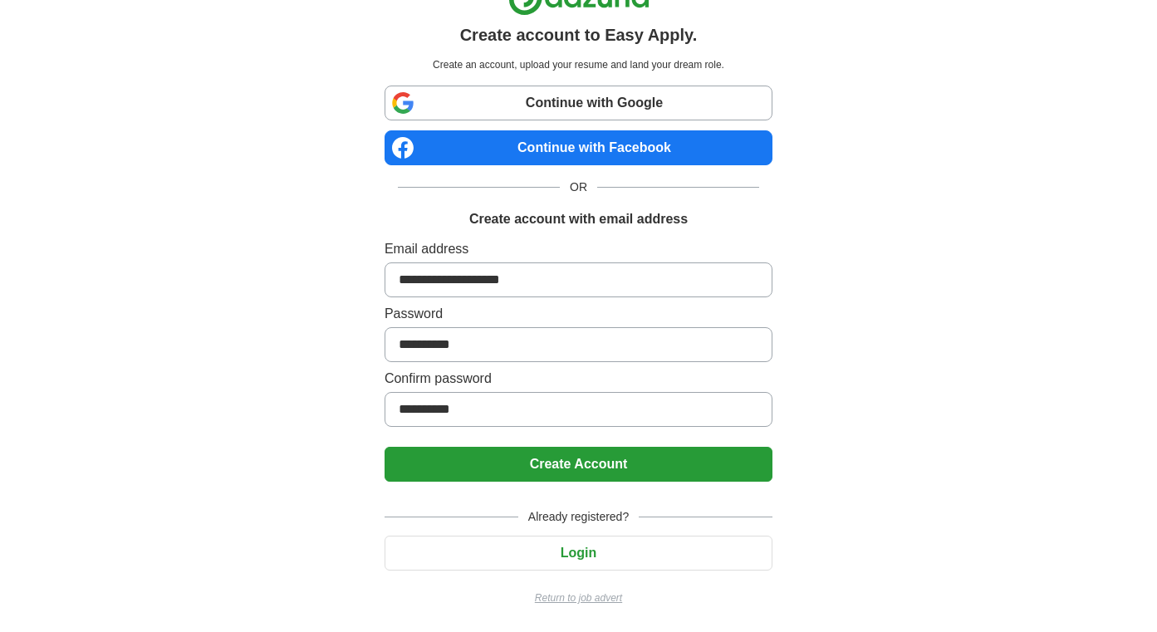  I want to click on p: Create an account, upload your resume and land your dream role., so click(578, 65).